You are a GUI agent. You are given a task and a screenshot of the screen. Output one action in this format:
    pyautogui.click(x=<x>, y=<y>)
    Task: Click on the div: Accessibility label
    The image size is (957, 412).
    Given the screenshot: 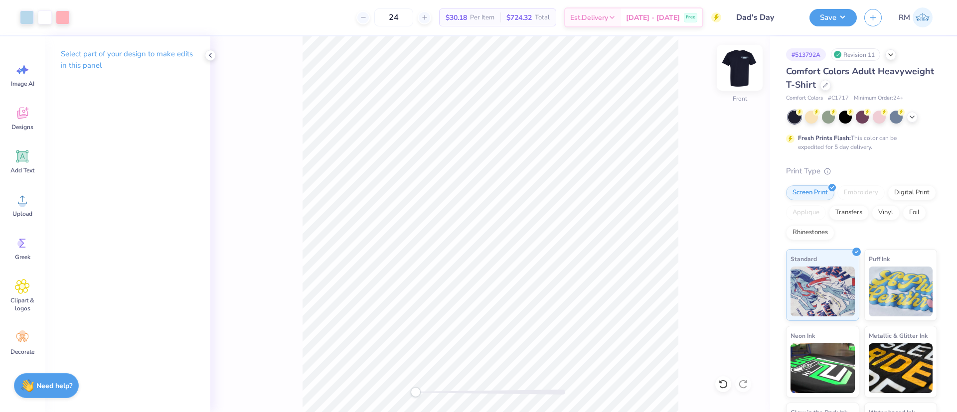 What is the action you would take?
    pyautogui.click(x=416, y=392)
    